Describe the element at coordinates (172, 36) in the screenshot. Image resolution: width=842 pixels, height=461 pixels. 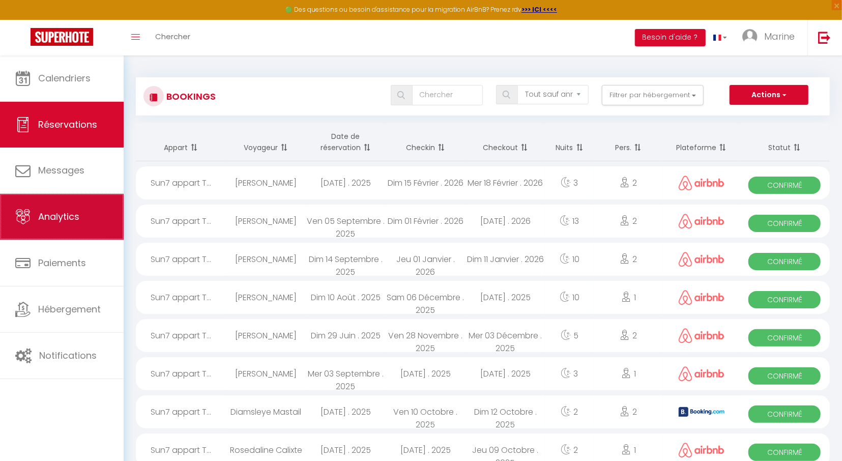
I see `span: Chercher` at that location.